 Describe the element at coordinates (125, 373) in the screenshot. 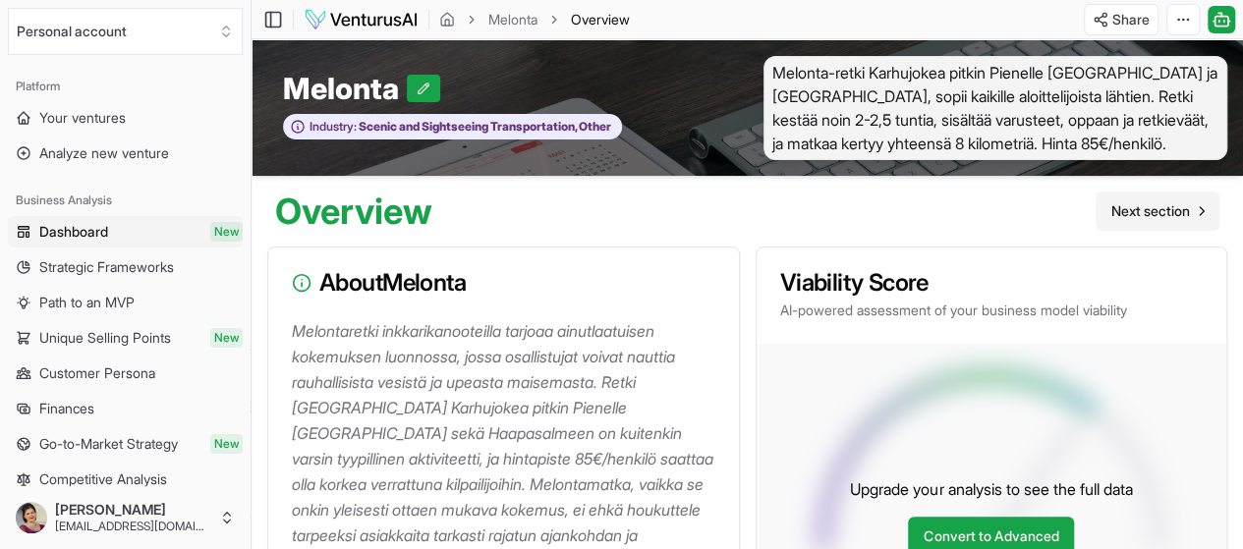

I see `a: Customer Persona` at that location.